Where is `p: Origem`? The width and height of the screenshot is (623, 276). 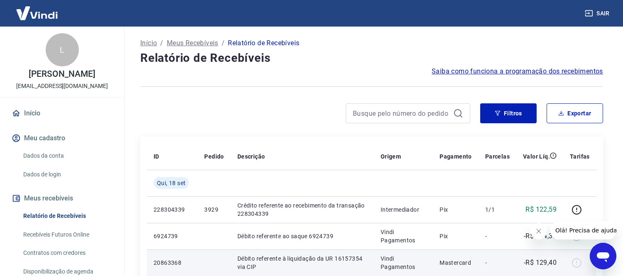 p: Origem is located at coordinates (391, 157).